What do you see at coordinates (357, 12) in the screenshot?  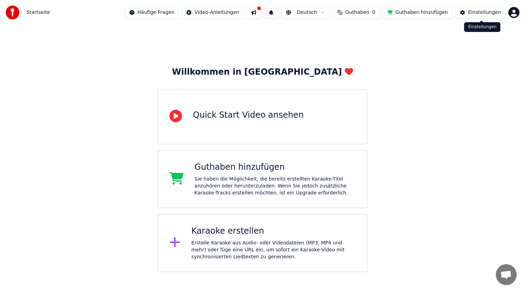 I see `span: Guthaben` at bounding box center [357, 12].